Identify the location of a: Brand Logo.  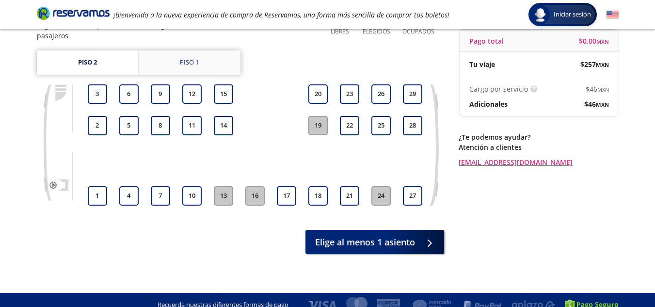
(73, 15).